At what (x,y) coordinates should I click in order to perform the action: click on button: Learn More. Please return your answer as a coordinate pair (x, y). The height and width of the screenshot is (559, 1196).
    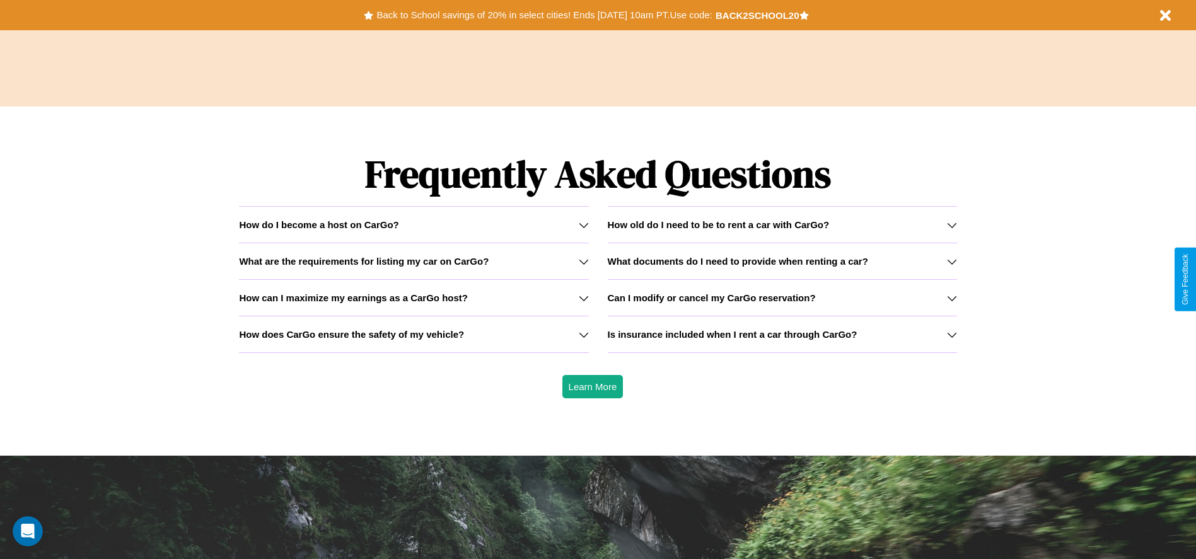
    Looking at the image, I should click on (592, 386).